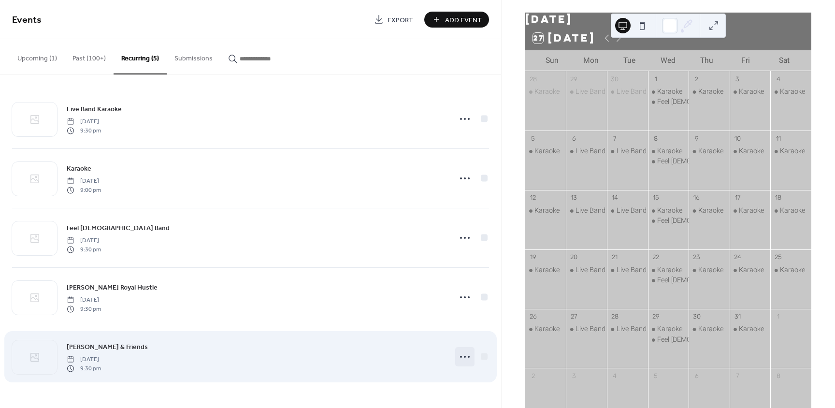 Image resolution: width=835 pixels, height=408 pixels. I want to click on a: Add Event, so click(457, 19).